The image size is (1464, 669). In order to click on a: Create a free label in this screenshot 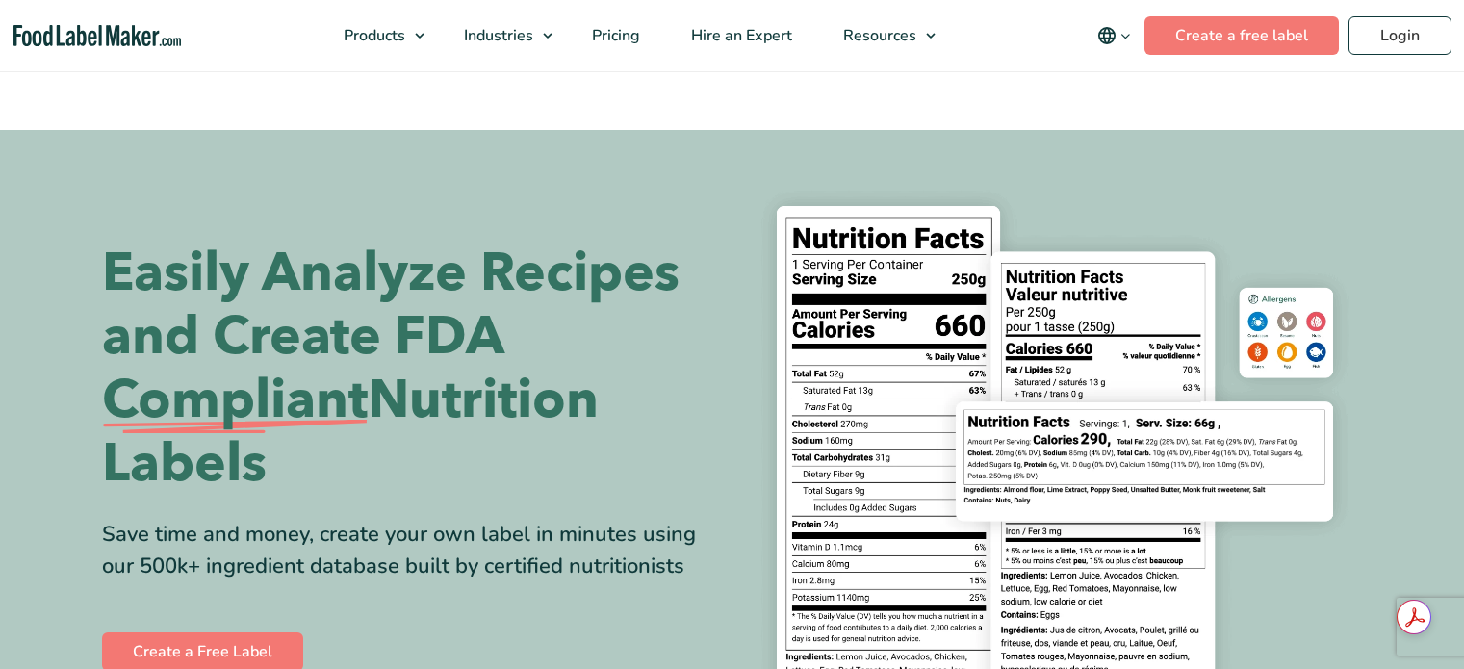, I will do `click(1242, 36)`.